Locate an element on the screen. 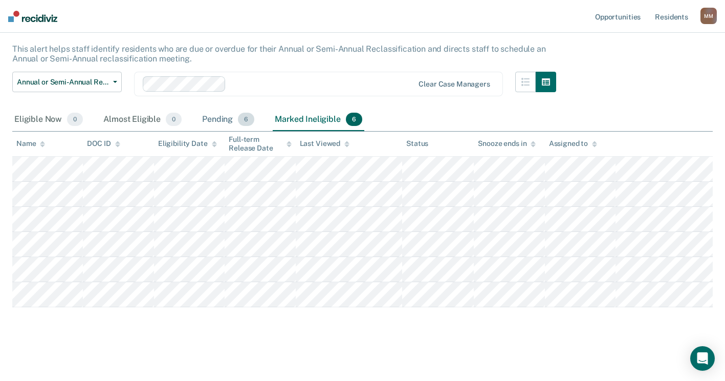  span: Annual or Semi-Annual Reclassification is located at coordinates (63, 82).